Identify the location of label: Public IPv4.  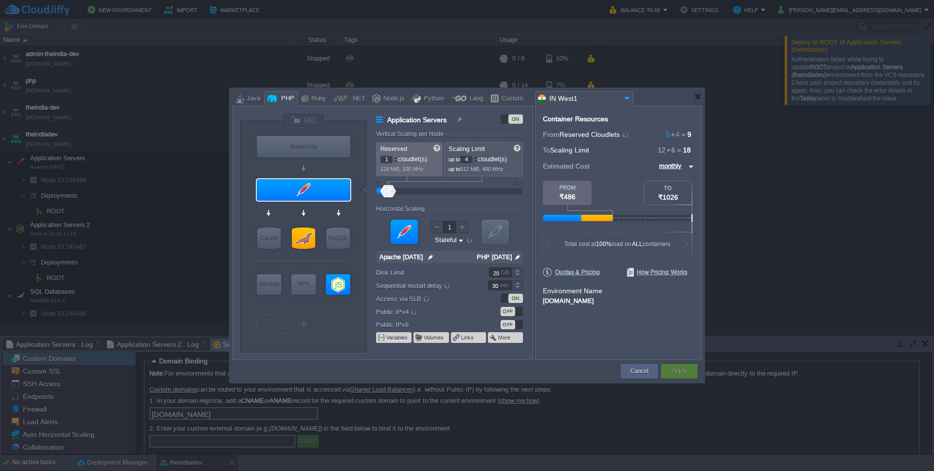
(425, 311).